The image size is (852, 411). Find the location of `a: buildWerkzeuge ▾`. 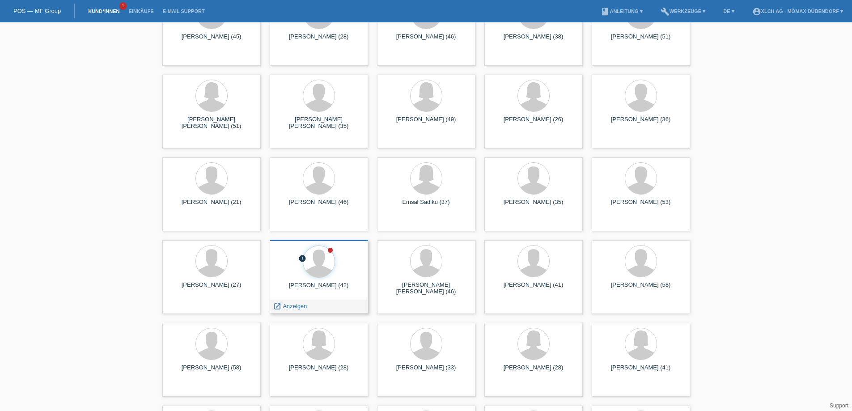

a: buildWerkzeuge ▾ is located at coordinates (683, 11).